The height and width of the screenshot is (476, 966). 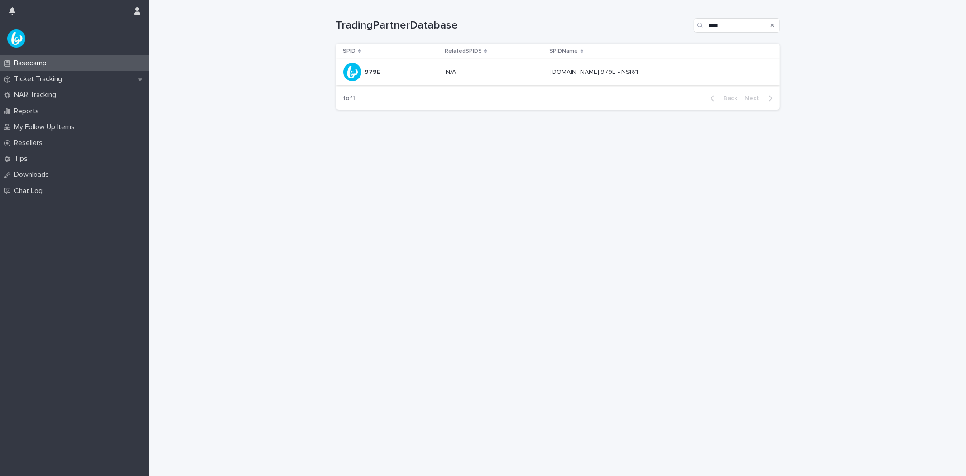 What do you see at coordinates (16, 39) in the screenshot?
I see `img: UPKZpZA3RCu7zcH4nw8l` at bounding box center [16, 39].